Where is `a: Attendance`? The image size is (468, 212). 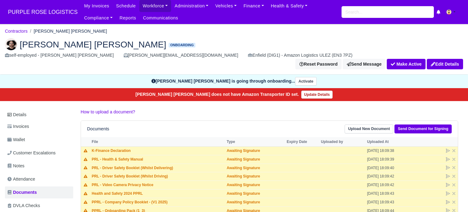 a: Attendance is located at coordinates (39, 179).